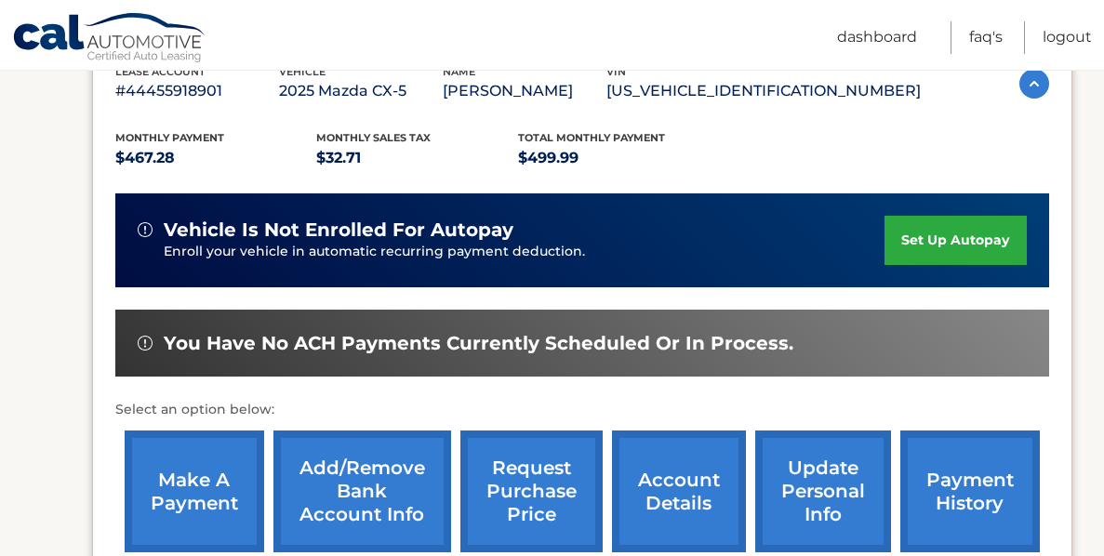 The width and height of the screenshot is (1104, 556). What do you see at coordinates (823, 491) in the screenshot?
I see `a: update personal info` at bounding box center [823, 491].